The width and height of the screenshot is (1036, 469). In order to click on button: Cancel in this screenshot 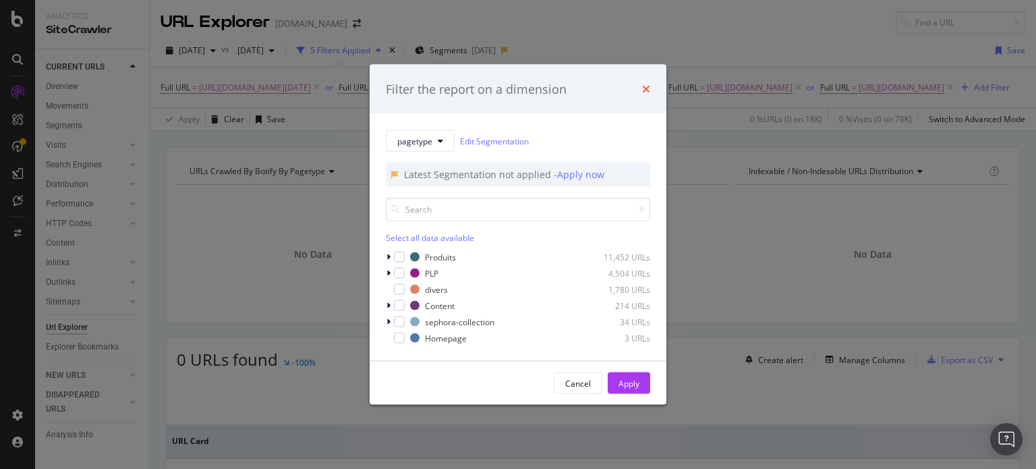, I will do `click(578, 383)`.